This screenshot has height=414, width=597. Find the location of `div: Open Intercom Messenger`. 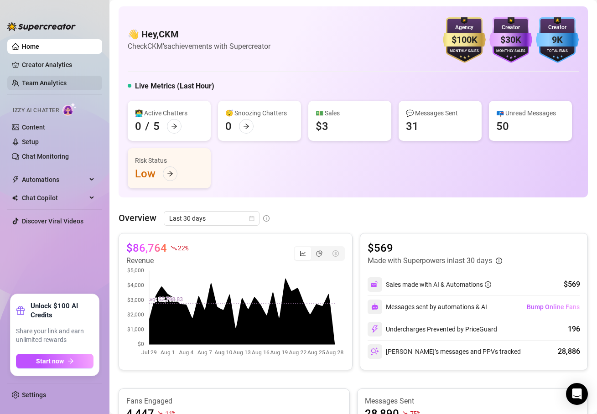

div: Open Intercom Messenger is located at coordinates (577, 394).